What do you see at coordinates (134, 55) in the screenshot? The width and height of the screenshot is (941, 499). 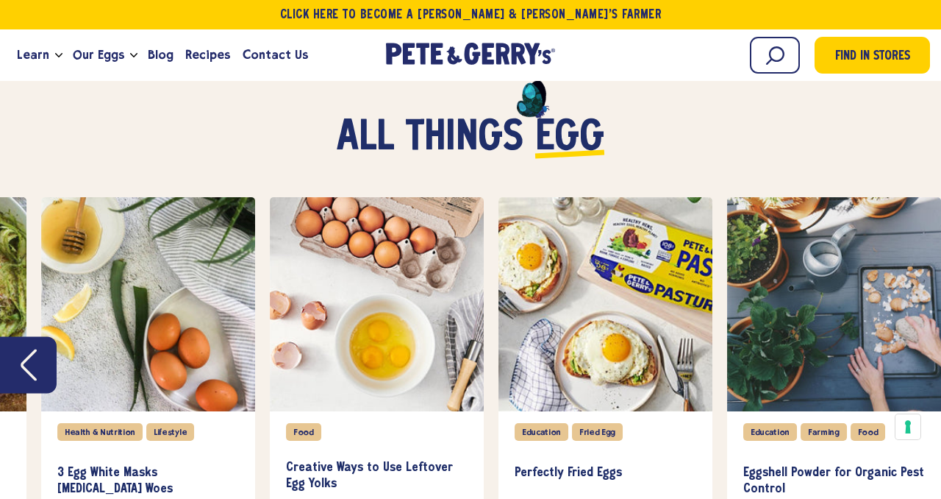 I see `button: Open the dropdown menu for Our Eggs` at bounding box center [134, 55].